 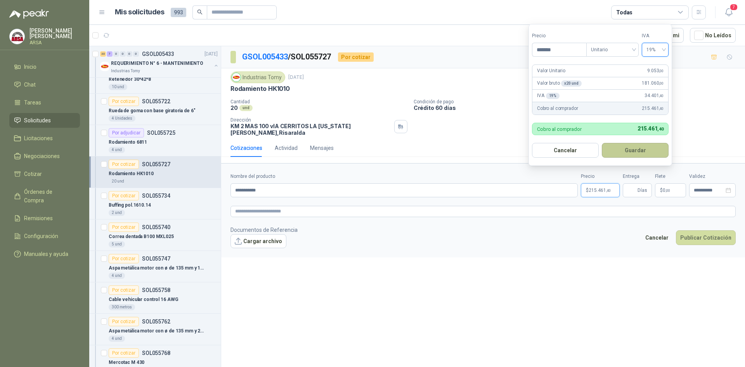 I want to click on p: Cantidad, so click(x=319, y=102).